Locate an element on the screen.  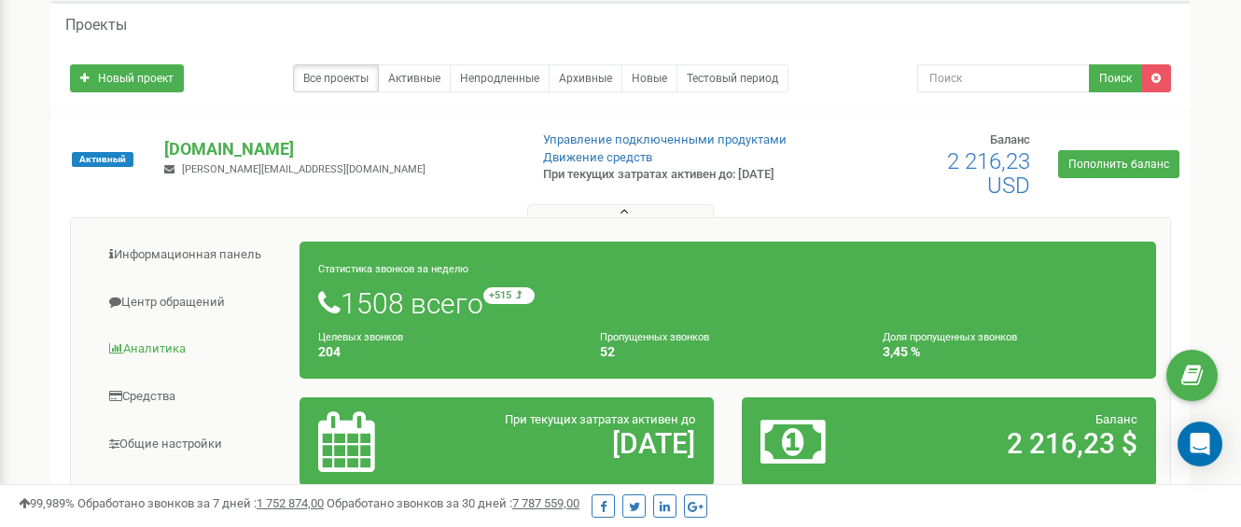
a: Активные is located at coordinates (414, 78).